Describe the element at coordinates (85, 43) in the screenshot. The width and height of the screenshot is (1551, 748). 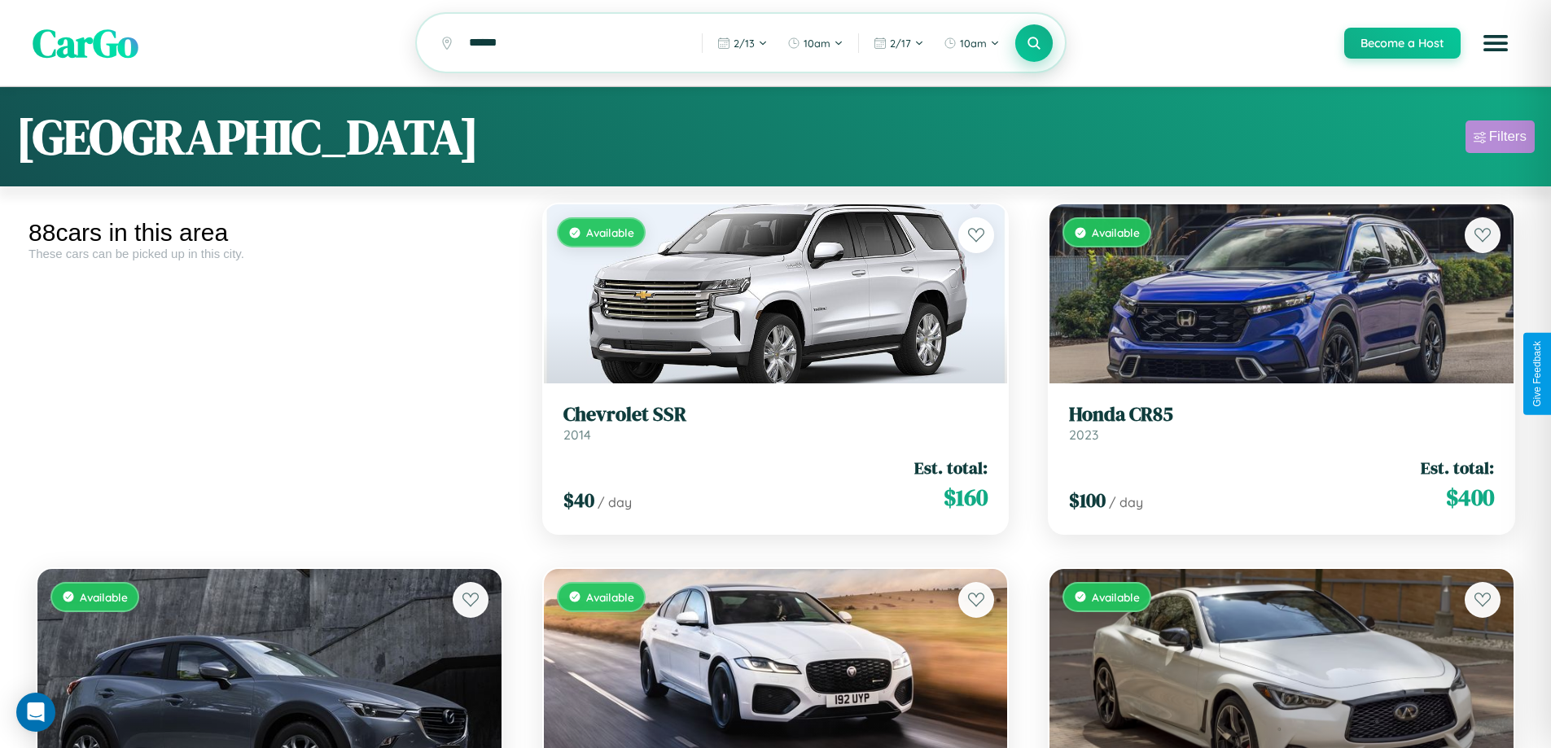
I see `span: CarGo` at that location.